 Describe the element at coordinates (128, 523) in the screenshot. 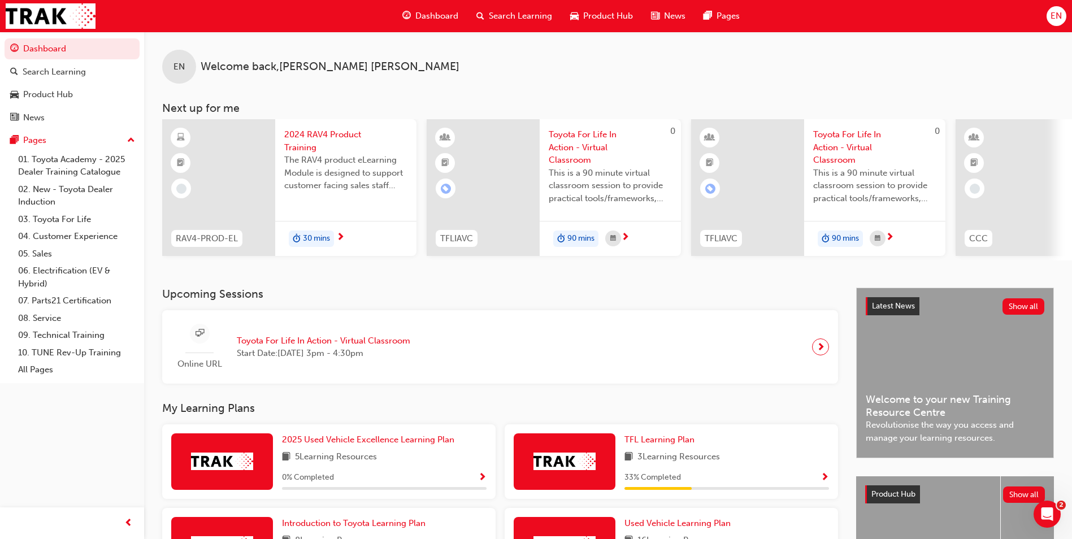

I see `span: prev-icon` at that location.